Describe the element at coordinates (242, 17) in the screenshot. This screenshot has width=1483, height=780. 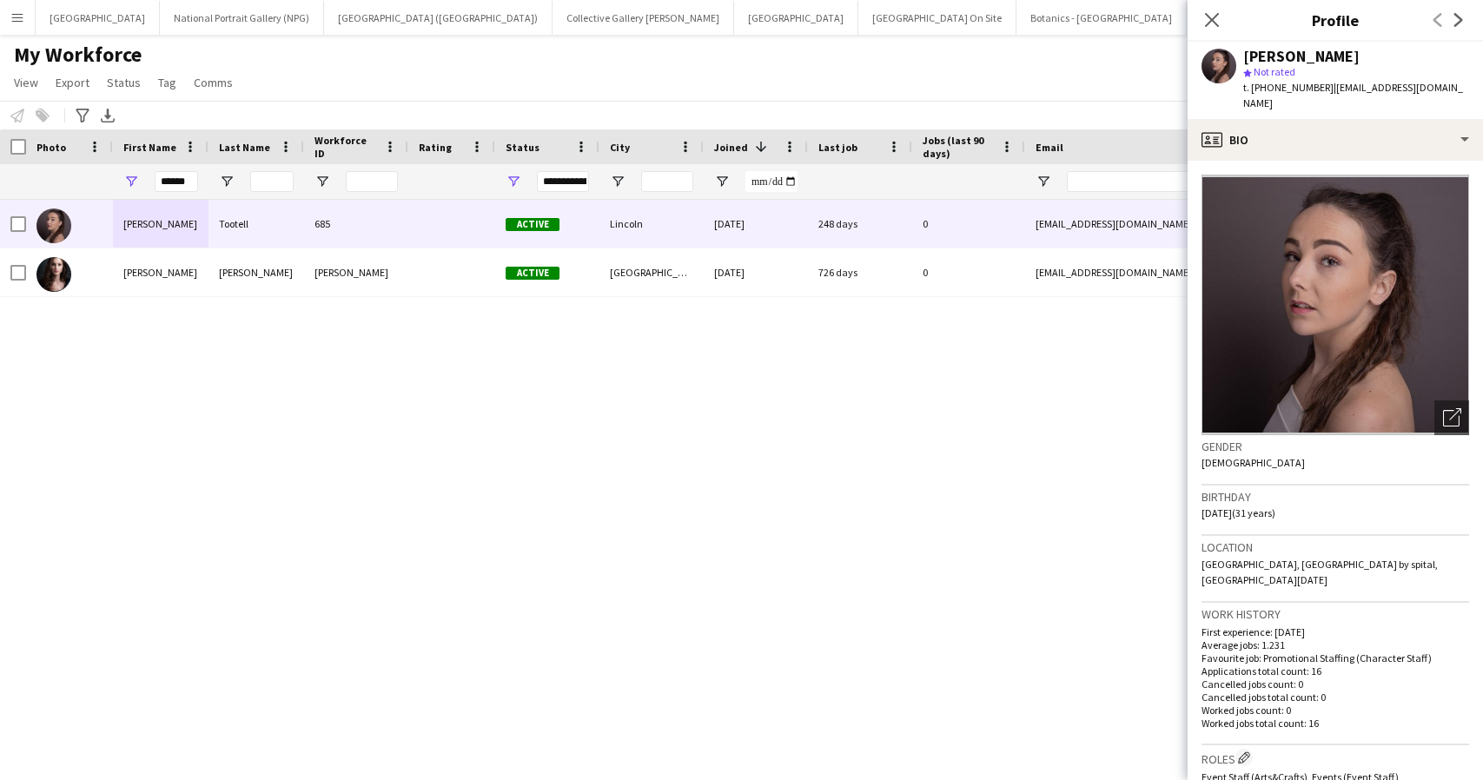
I see `button: National Portrait Gallery (NPG)` at that location.